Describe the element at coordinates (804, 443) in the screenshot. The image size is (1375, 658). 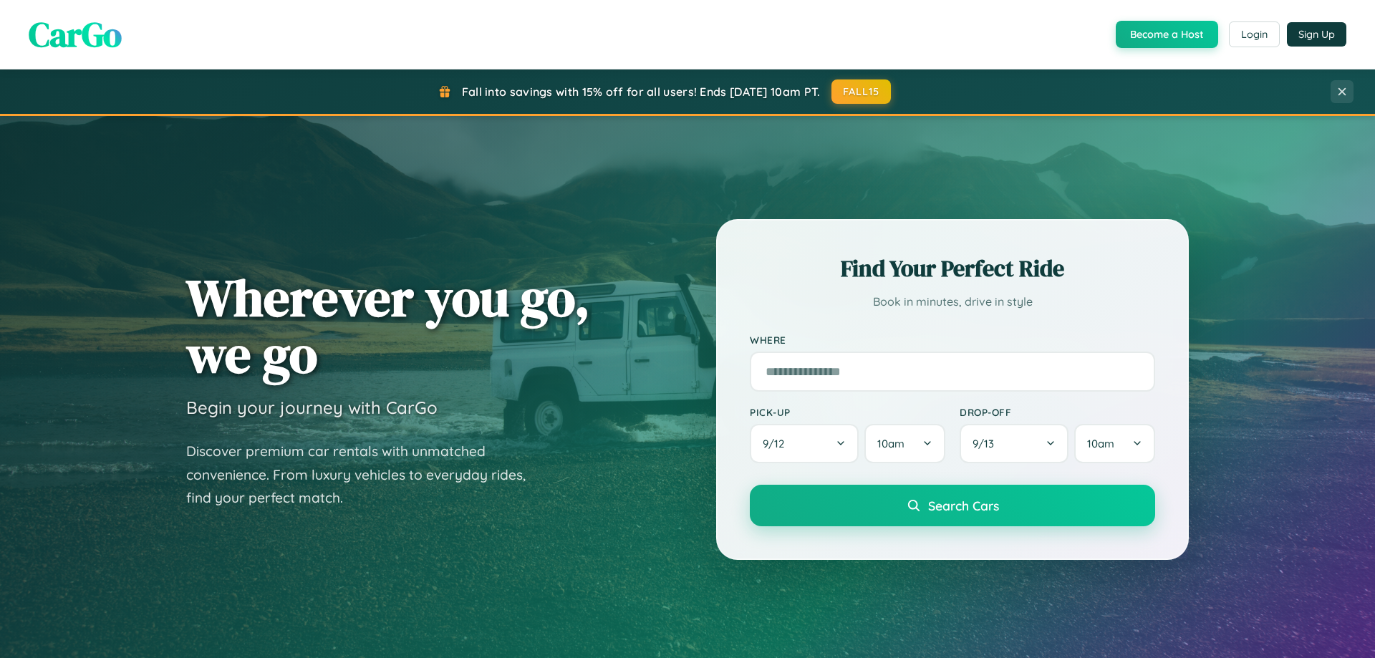
I see `button: 9/12` at that location.